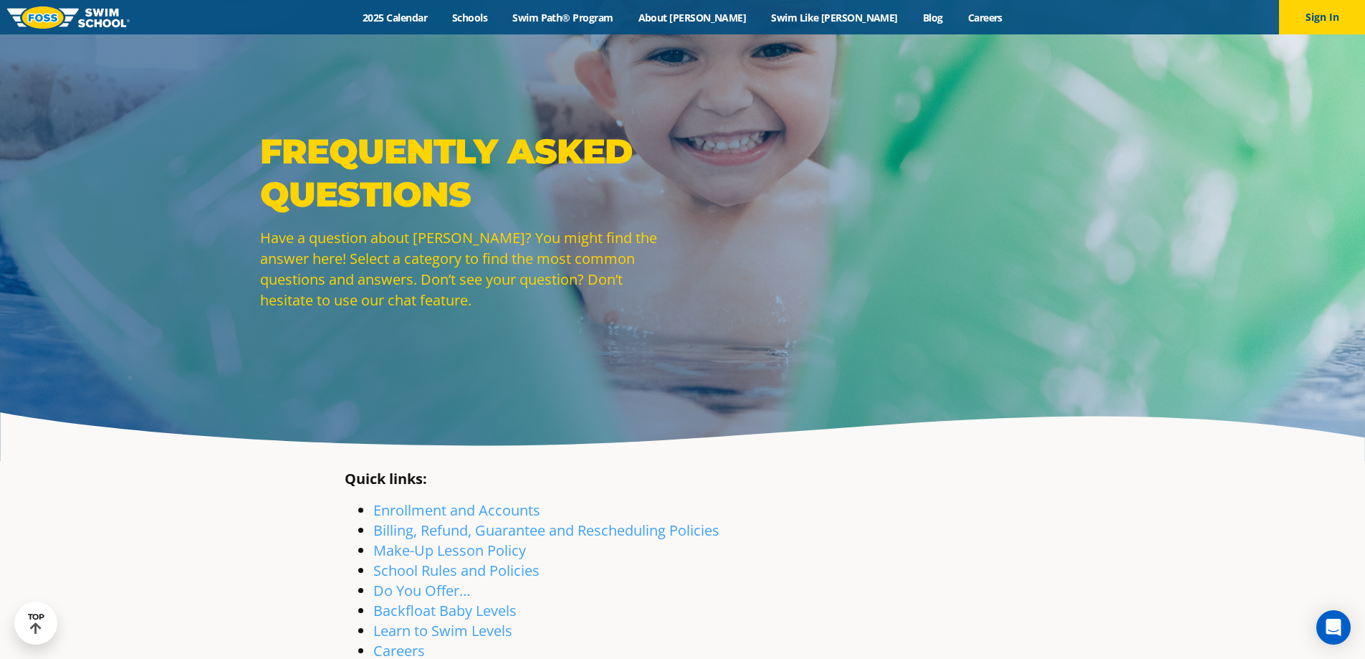 This screenshot has width=1365, height=659. What do you see at coordinates (445, 610) in the screenshot?
I see `a: Backfloat Baby Levels` at bounding box center [445, 610].